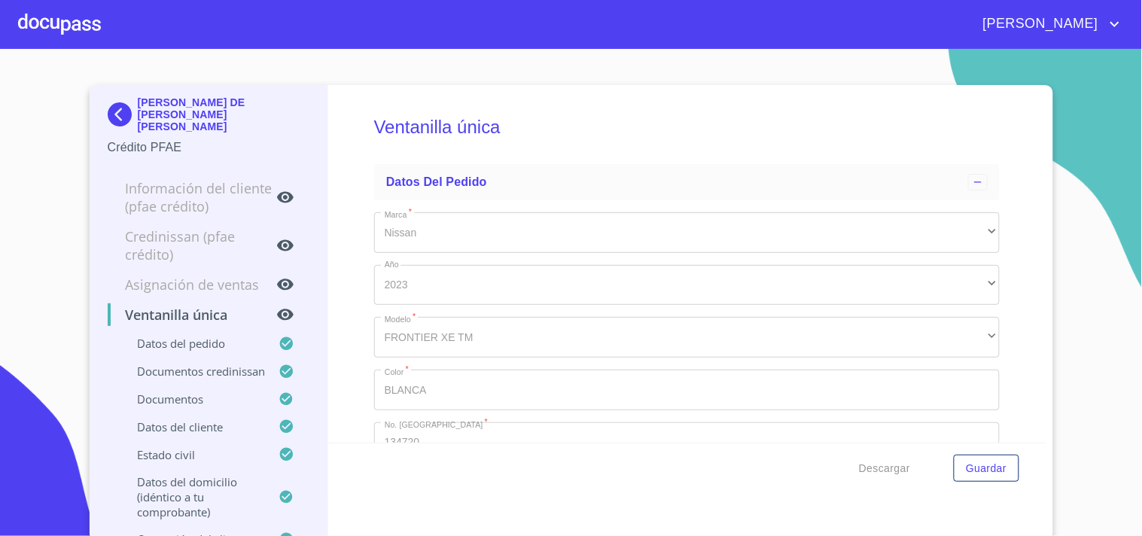  I want to click on p: Ventanilla única, so click(192, 315).